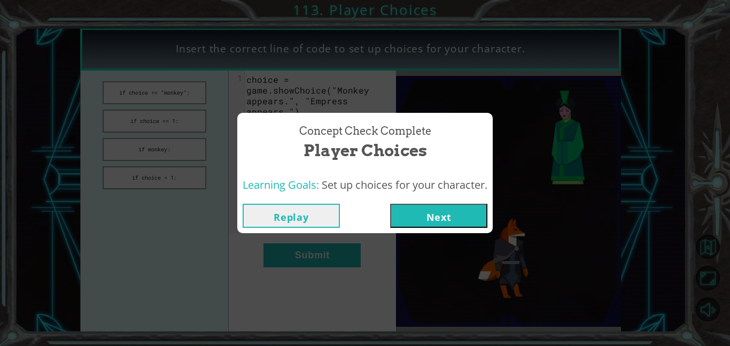  Describe the element at coordinates (439, 215) in the screenshot. I see `button: Next` at that location.